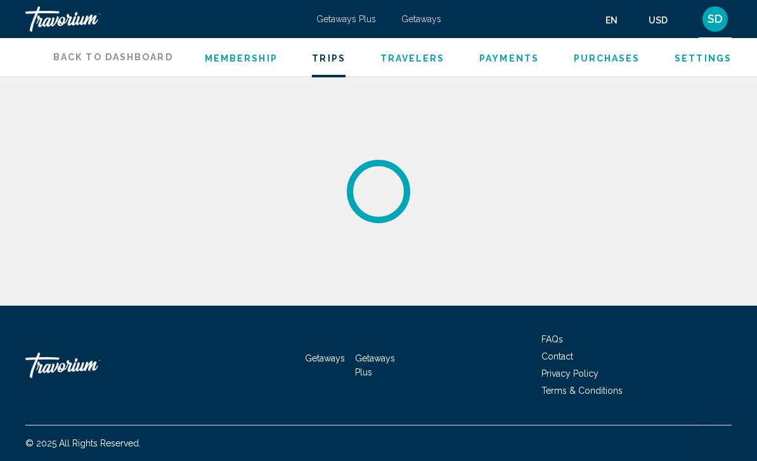 The height and width of the screenshot is (461, 757). I want to click on a: Back to Dashboard, so click(99, 57).